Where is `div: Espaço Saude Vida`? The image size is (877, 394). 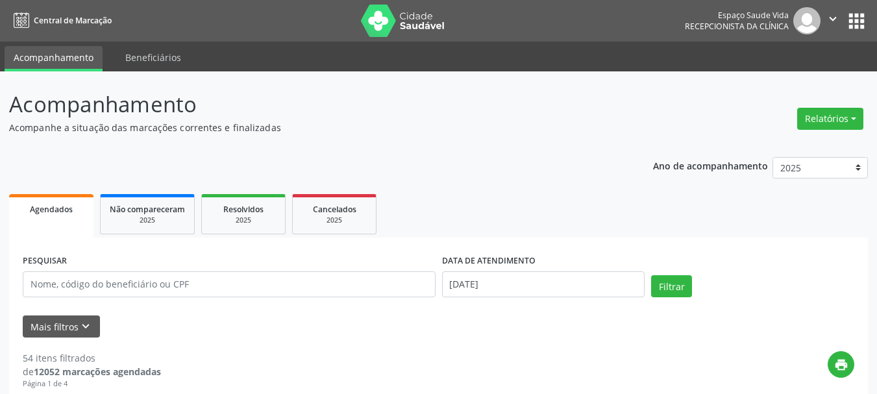 div: Espaço Saude Vida is located at coordinates (737, 15).